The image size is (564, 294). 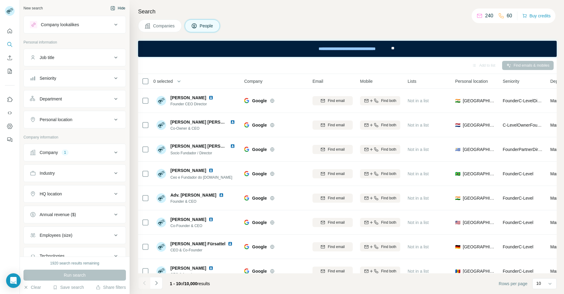 What do you see at coordinates (60, 25) in the screenshot?
I see `div: Company lookalikes` at bounding box center [60, 25].